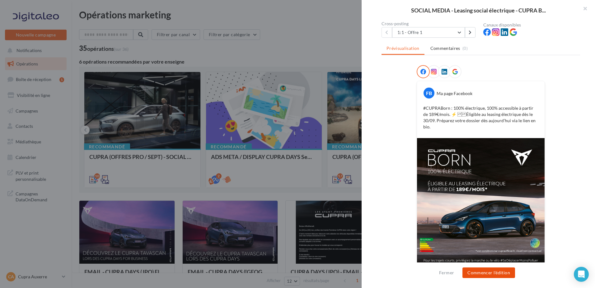  Describe the element at coordinates (465, 48) in the screenshot. I see `span: (0)` at that location.